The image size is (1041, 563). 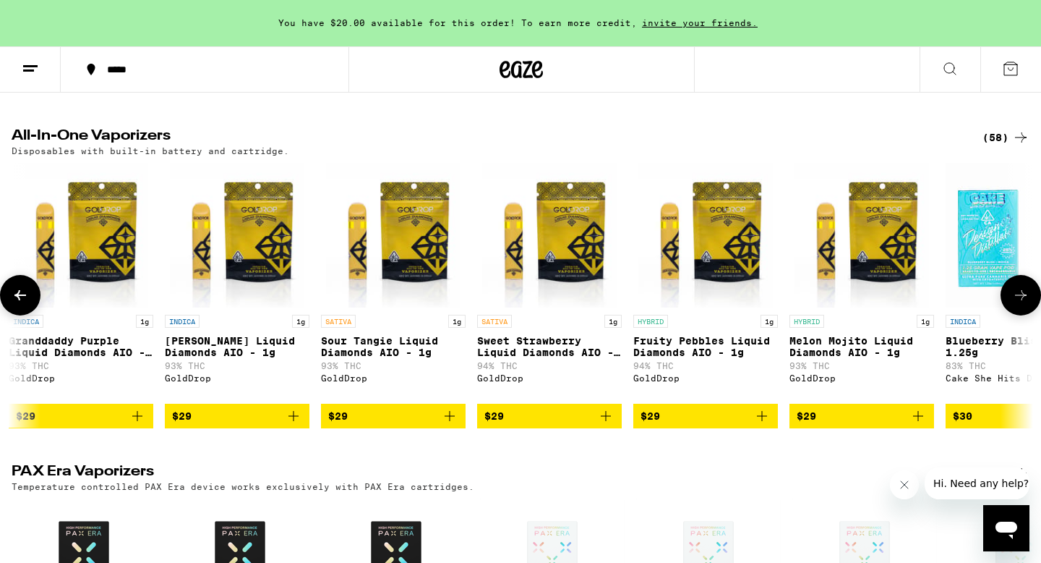 What do you see at coordinates (861, 235) in the screenshot?
I see `img: GoldDrop - Melon Mojito Liquid Diamonds AIO - 1g` at bounding box center [861, 235].